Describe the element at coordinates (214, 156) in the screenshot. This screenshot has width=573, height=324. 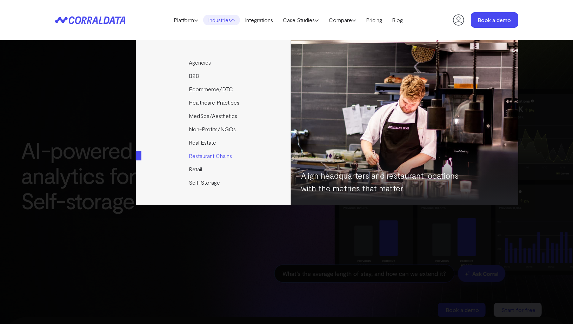
I see `a: Restaurant Chains` at that location.